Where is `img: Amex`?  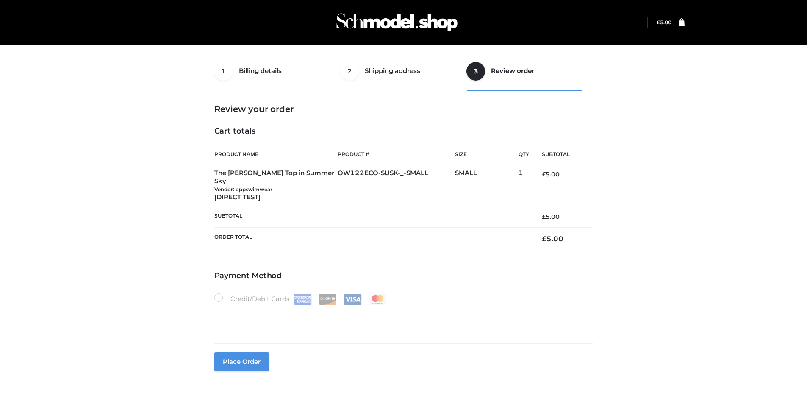 img: Amex is located at coordinates (302, 299).